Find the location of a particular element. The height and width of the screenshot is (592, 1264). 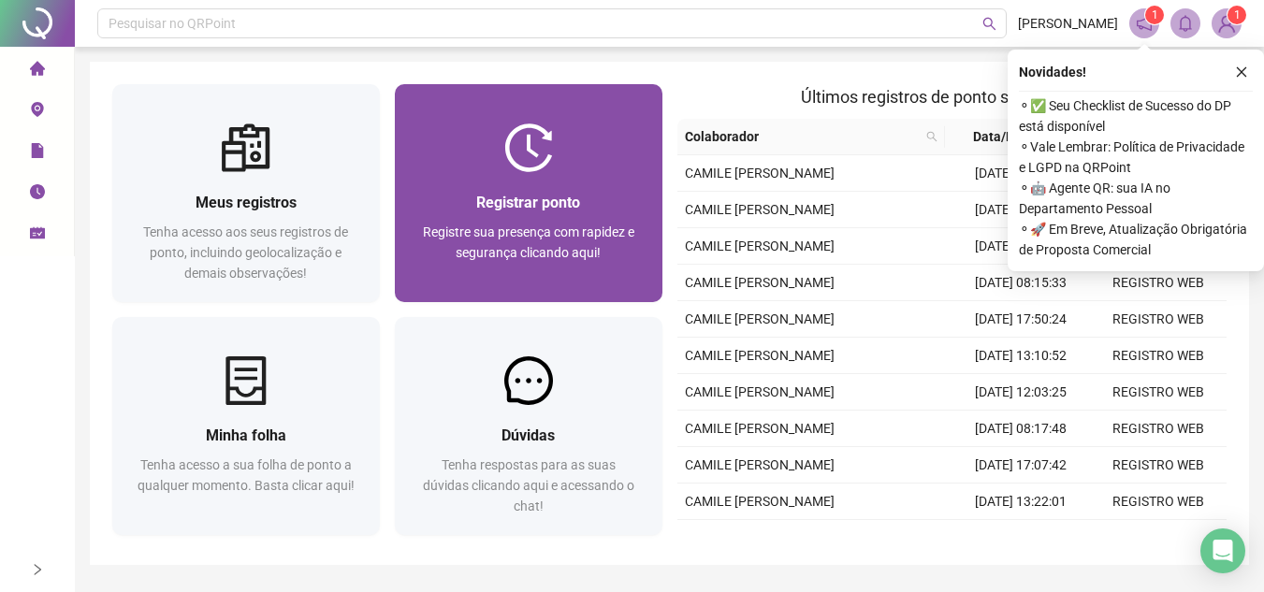

span: Colaborador is located at coordinates (802, 137).